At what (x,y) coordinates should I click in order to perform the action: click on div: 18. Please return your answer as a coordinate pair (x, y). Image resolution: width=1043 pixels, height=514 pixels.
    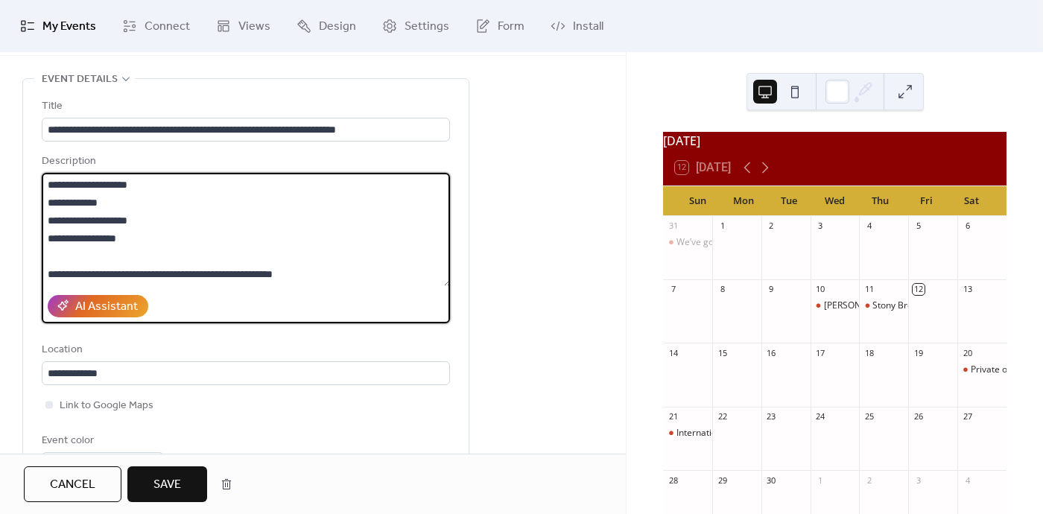
    Looking at the image, I should click on (869, 352).